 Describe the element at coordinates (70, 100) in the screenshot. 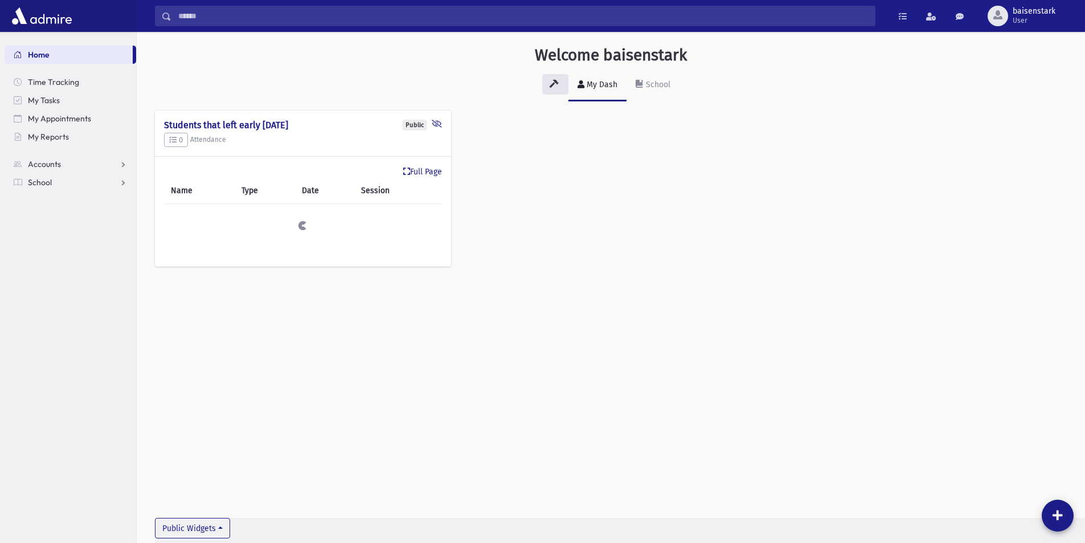

I see `a: My Tasks` at that location.